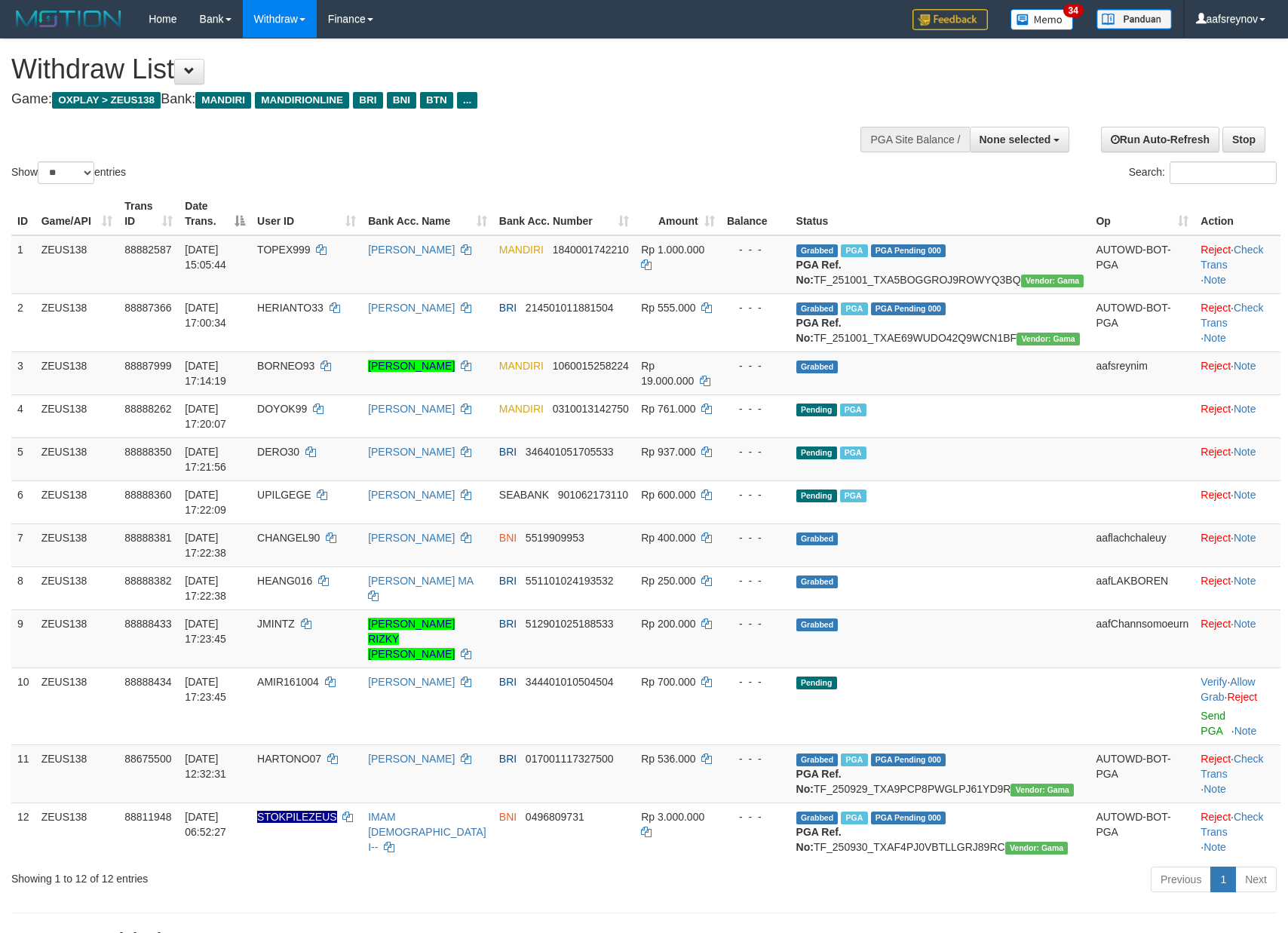 This screenshot has width=1288, height=933. What do you see at coordinates (148, 537) in the screenshot?
I see `span: 88888381` at bounding box center [148, 537].